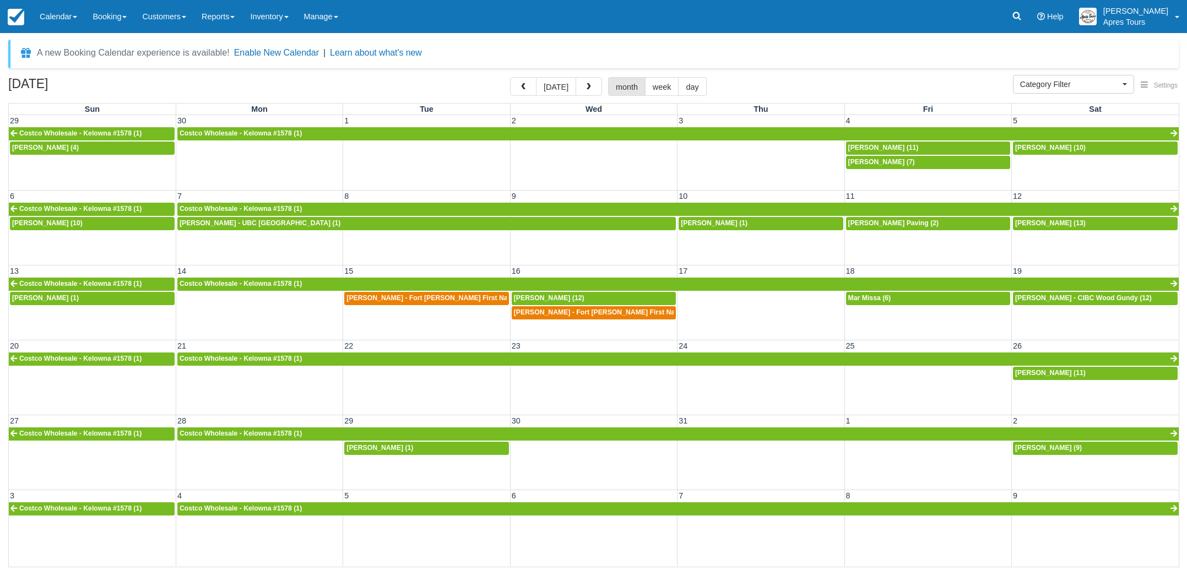 Image resolution: width=1187 pixels, height=570 pixels. Describe the element at coordinates (1018, 346) in the screenshot. I see `span: 26` at that location.